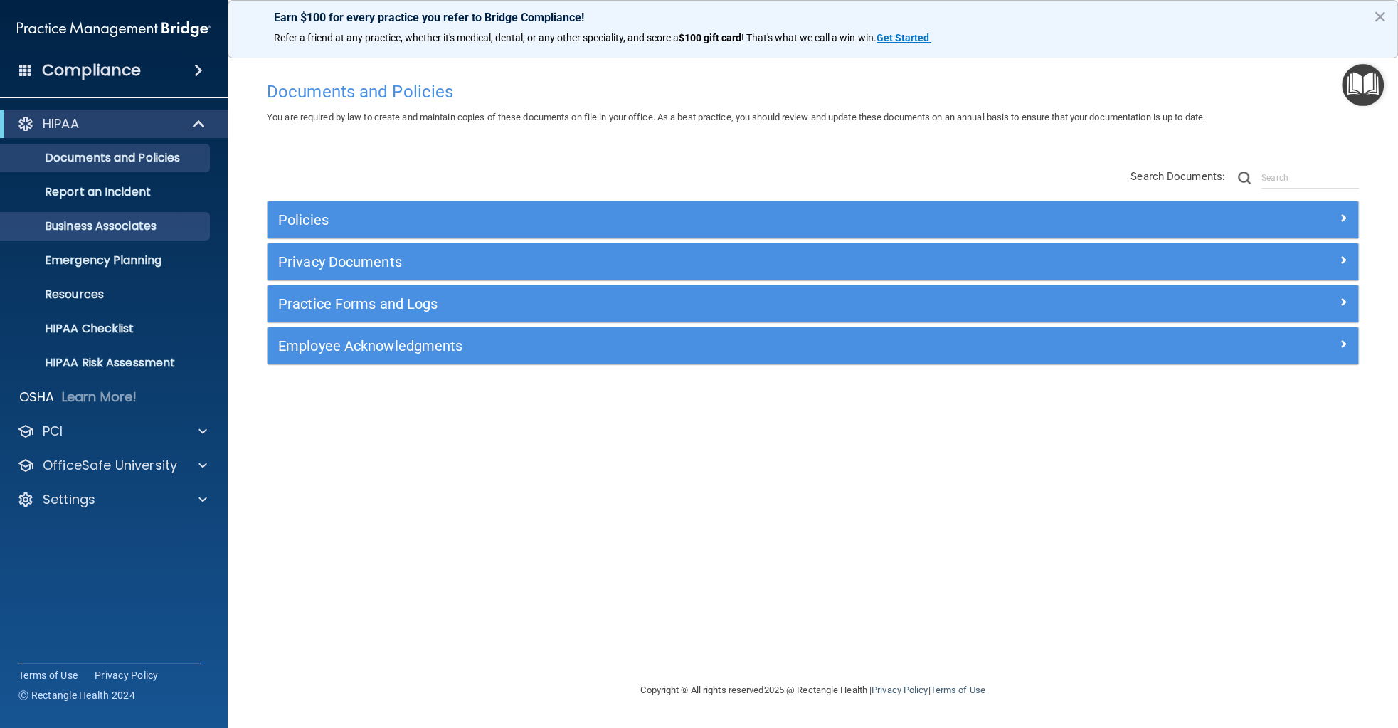 The width and height of the screenshot is (1398, 728). What do you see at coordinates (114, 29) in the screenshot?
I see `img: PMB logo` at bounding box center [114, 29].